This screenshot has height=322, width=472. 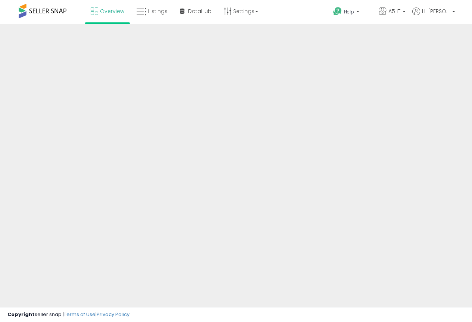 I want to click on span: DataHub, so click(x=200, y=11).